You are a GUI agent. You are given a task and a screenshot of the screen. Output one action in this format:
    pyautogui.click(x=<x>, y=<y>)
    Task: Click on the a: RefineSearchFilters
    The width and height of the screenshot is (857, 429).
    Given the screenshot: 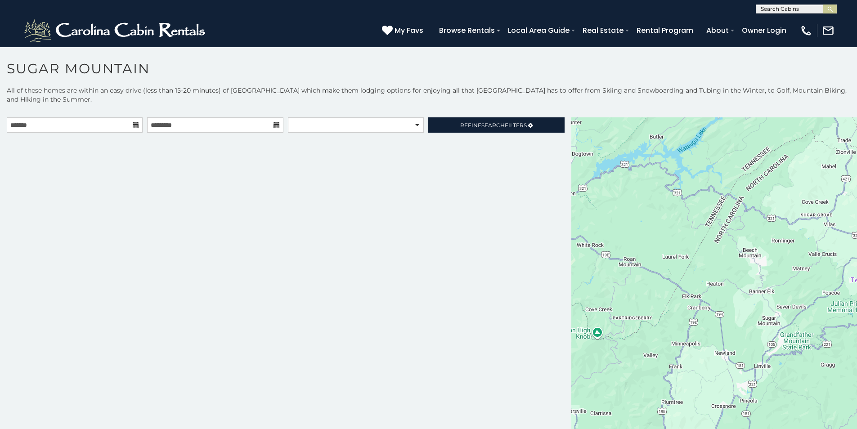 What is the action you would take?
    pyautogui.click(x=496, y=125)
    